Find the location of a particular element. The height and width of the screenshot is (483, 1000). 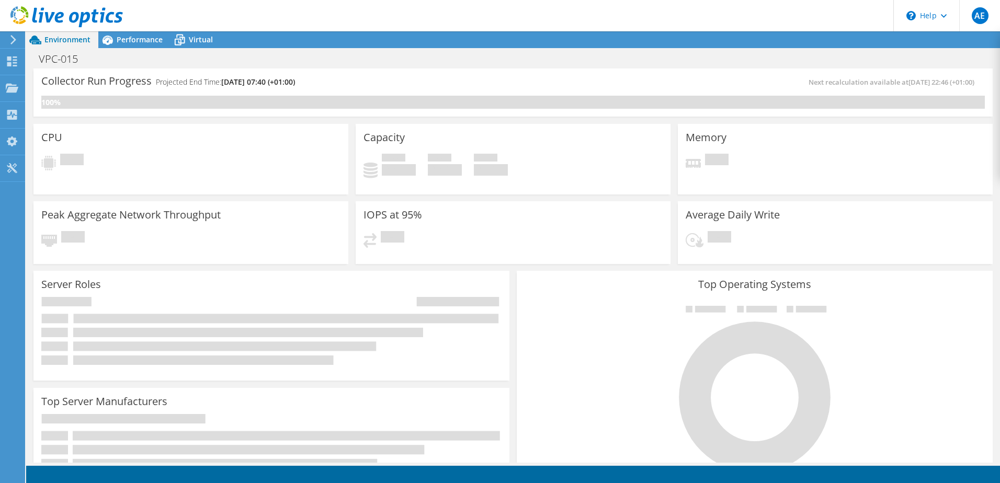

span: Environment is located at coordinates (67, 39).